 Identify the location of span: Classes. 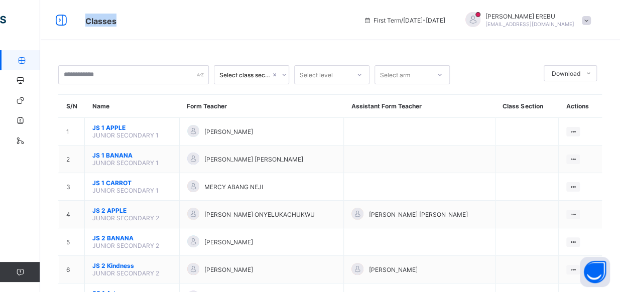
(101, 21).